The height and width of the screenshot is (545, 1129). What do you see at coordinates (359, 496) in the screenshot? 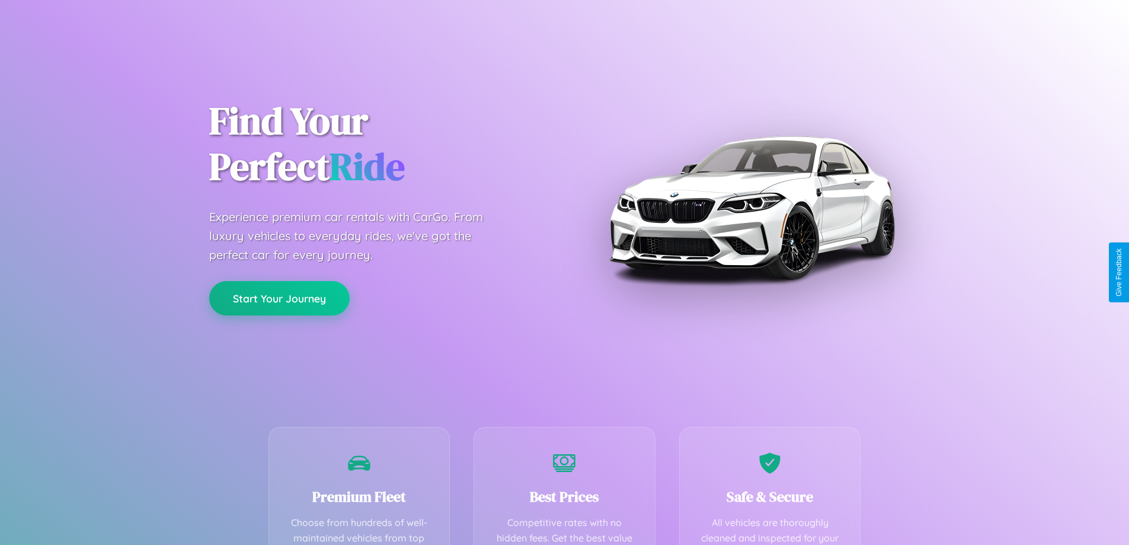
I see `h3: Premium Fleet` at bounding box center [359, 496].